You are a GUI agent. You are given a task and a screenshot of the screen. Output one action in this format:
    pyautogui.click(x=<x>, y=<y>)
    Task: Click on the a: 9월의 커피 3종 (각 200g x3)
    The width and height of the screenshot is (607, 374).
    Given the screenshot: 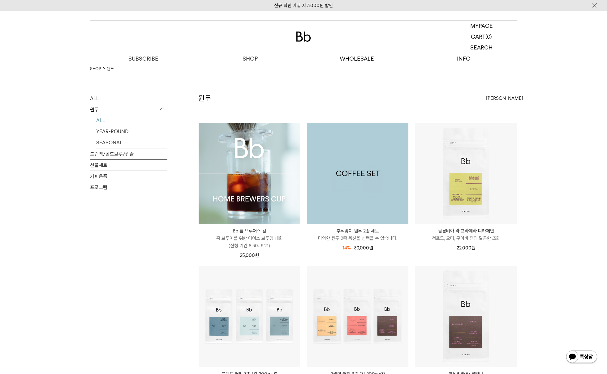 What is the action you would take?
    pyautogui.click(x=358, y=317)
    